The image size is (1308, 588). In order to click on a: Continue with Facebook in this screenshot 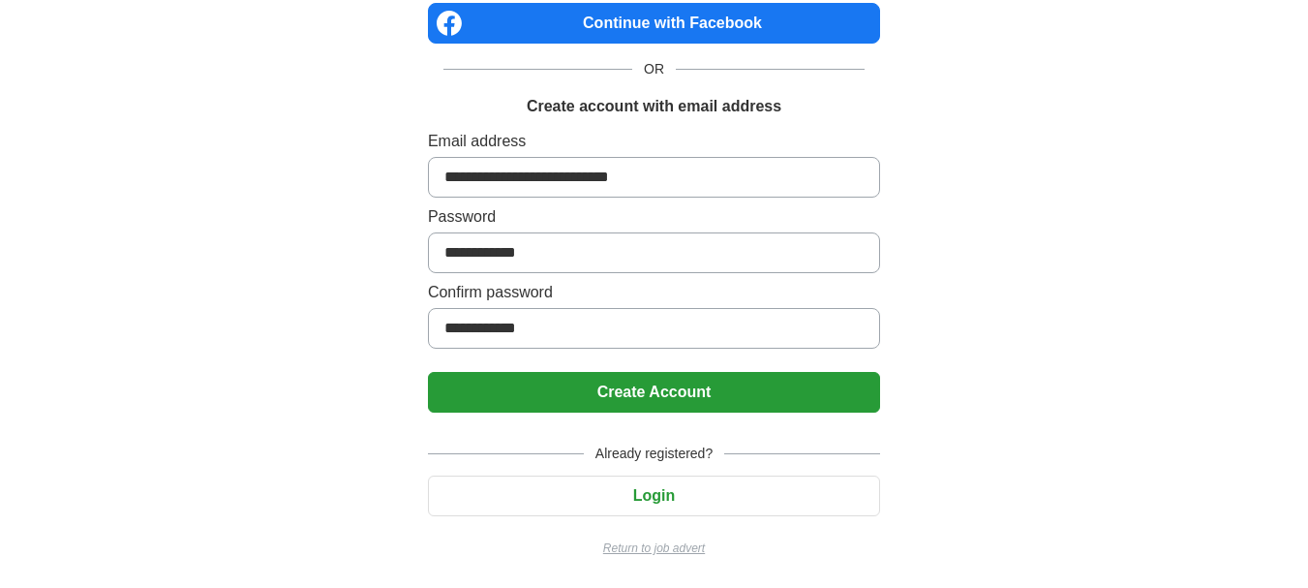, I will do `click(654, 23)`.